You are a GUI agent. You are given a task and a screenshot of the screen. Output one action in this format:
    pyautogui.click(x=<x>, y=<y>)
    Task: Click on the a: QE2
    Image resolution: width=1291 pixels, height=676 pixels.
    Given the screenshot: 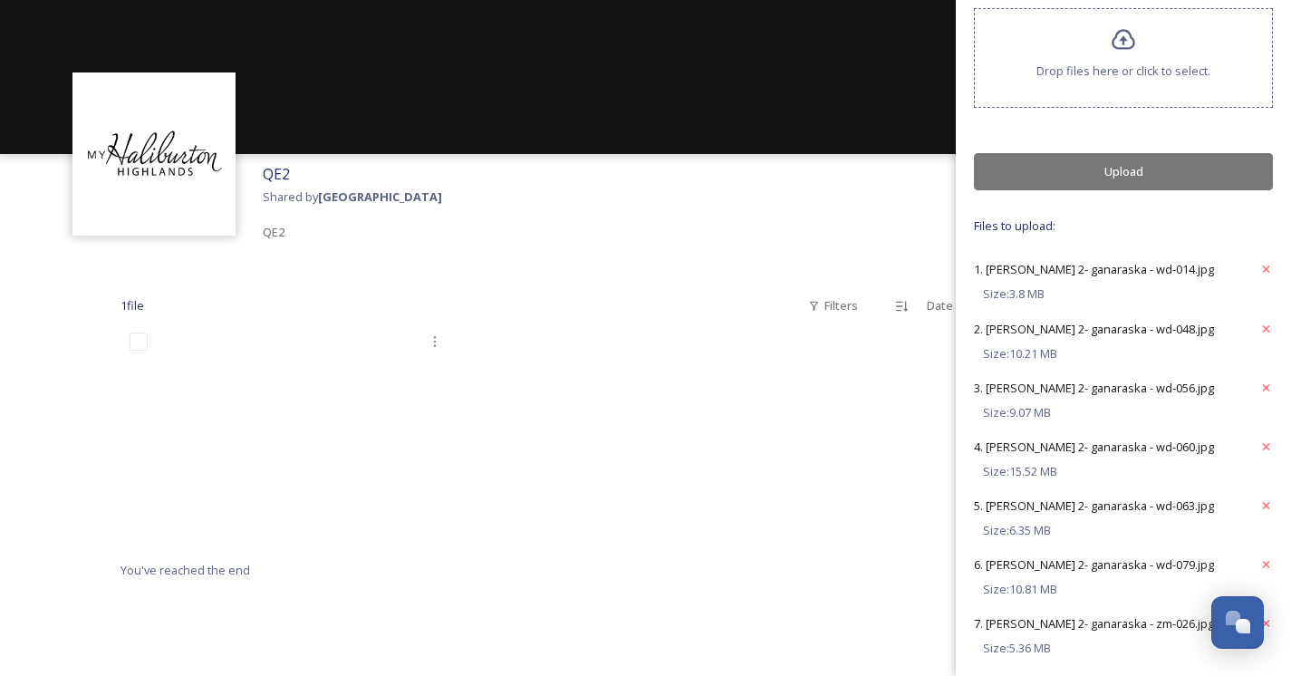 What is the action you would take?
    pyautogui.click(x=274, y=232)
    